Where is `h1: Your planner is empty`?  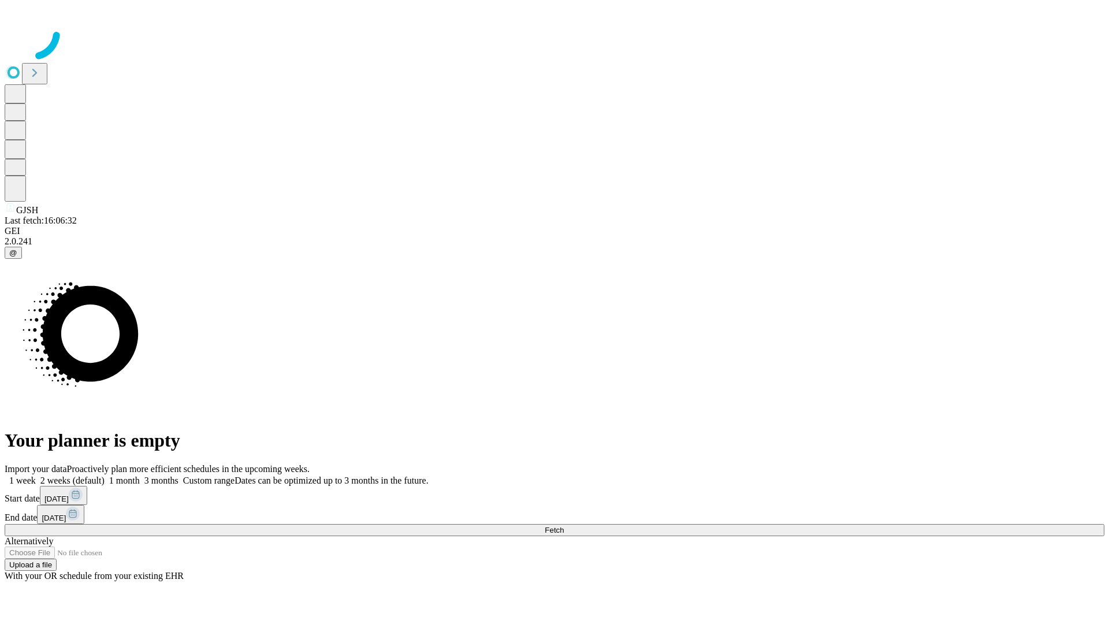 h1: Your planner is empty is located at coordinates (554, 440).